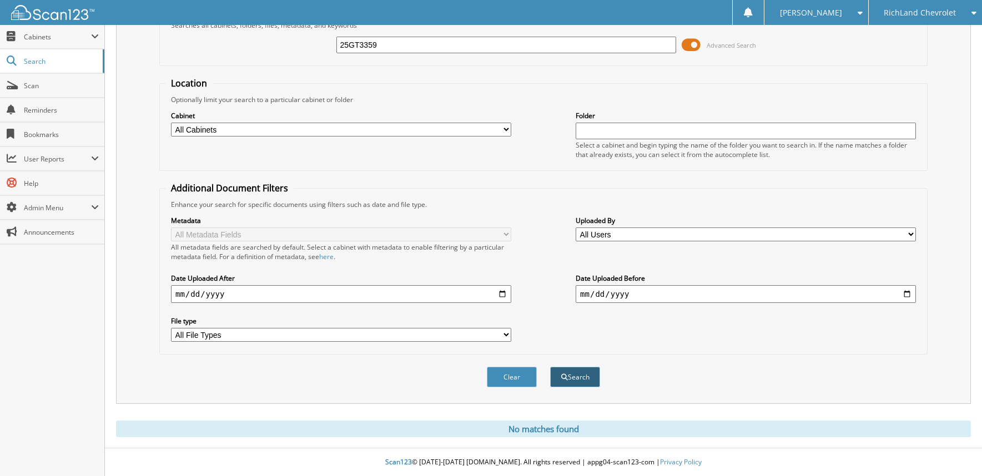 The height and width of the screenshot is (476, 982). I want to click on span: Scan, so click(61, 86).